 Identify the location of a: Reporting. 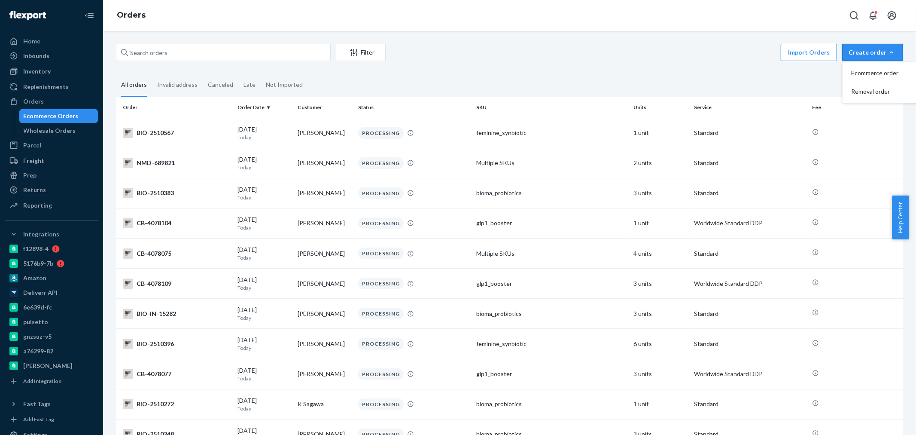
(52, 205).